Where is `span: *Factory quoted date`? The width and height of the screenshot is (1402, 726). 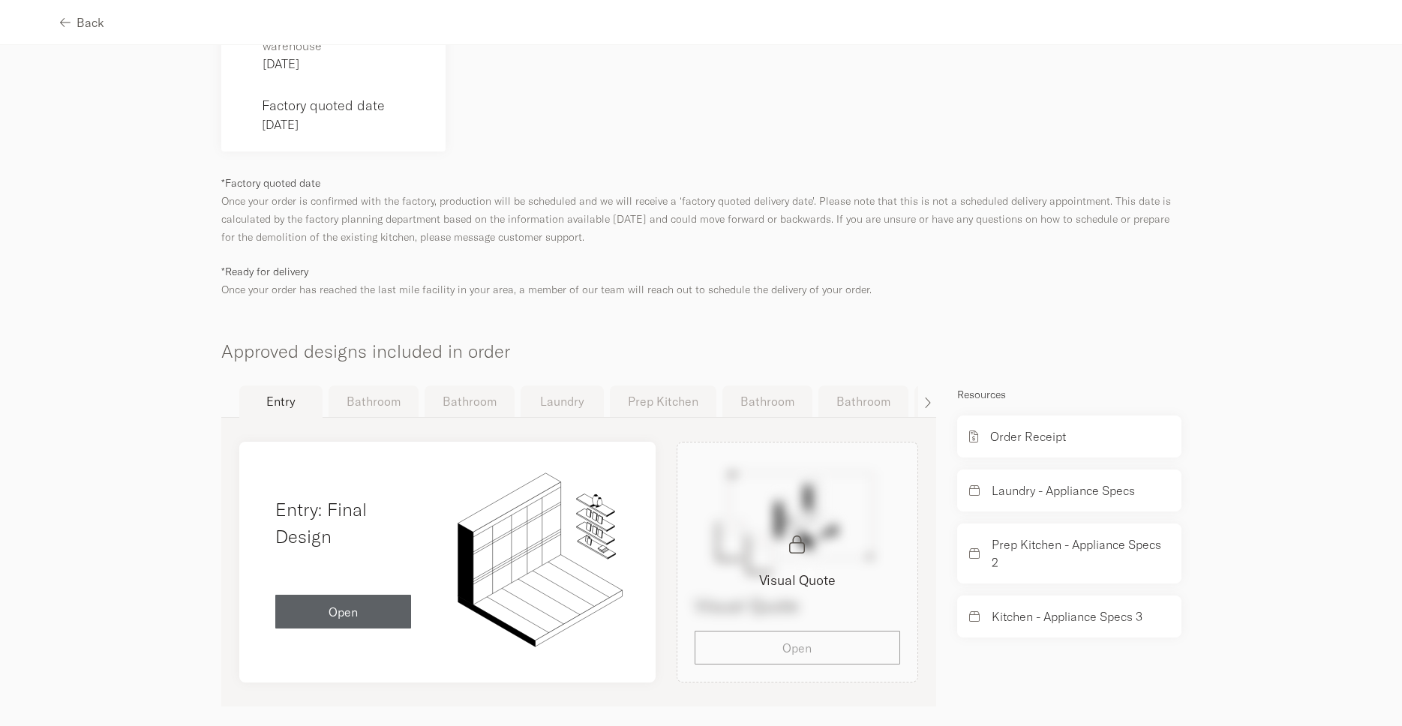
span: *Factory quoted date is located at coordinates (271, 183).